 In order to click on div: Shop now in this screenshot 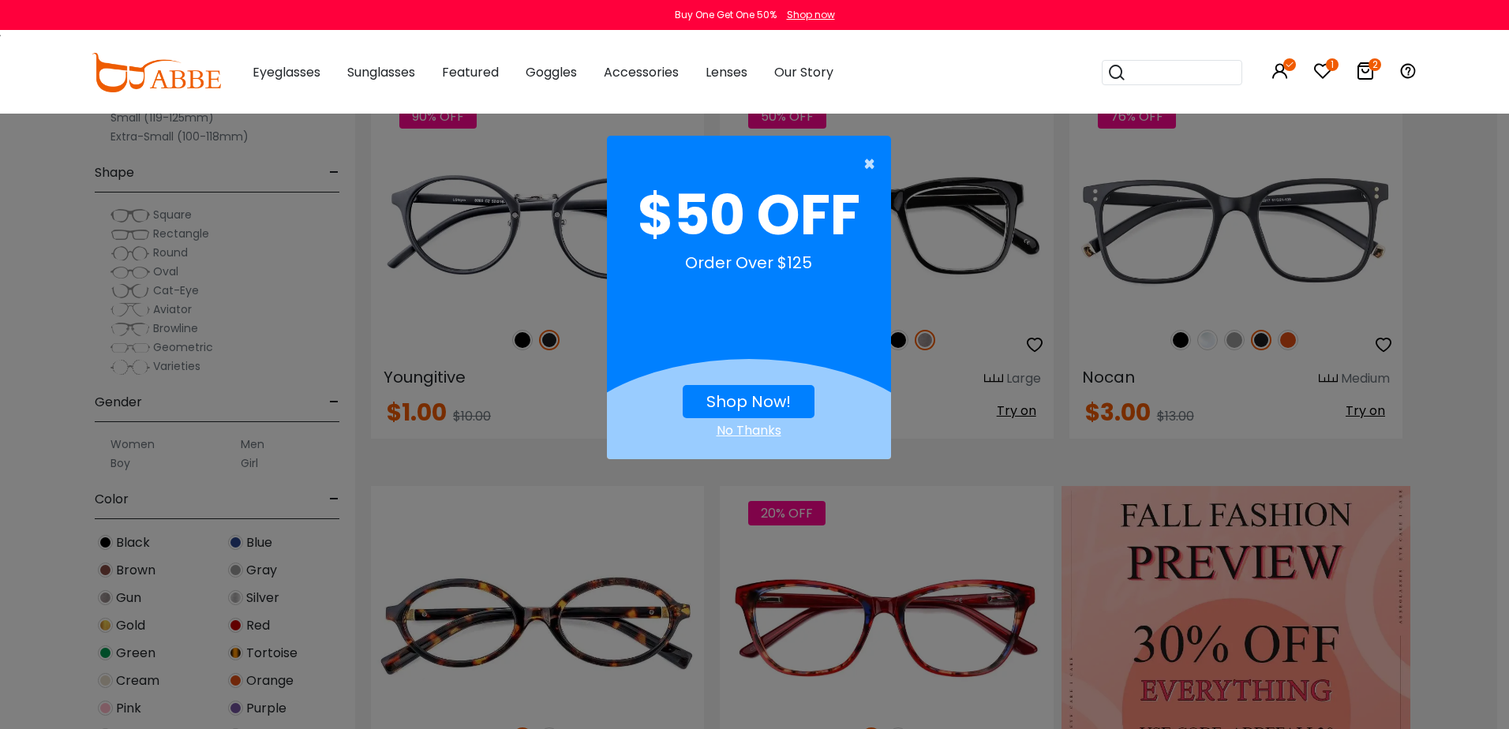, I will do `click(810, 15)`.